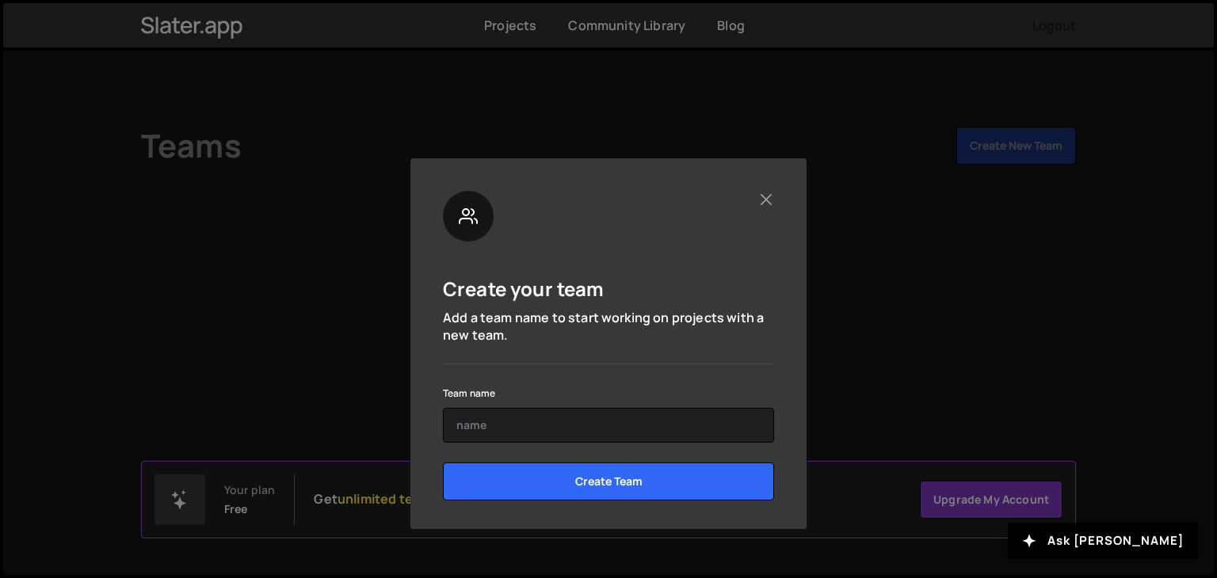 This screenshot has height=578, width=1217. I want to click on label: Team name, so click(469, 394).